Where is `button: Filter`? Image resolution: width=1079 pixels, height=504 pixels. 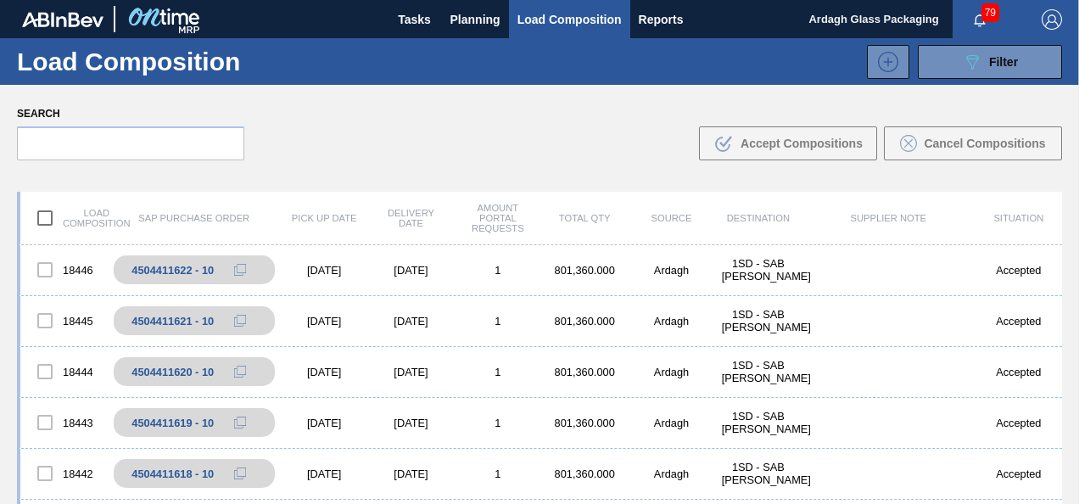
button: Filter is located at coordinates (990, 62).